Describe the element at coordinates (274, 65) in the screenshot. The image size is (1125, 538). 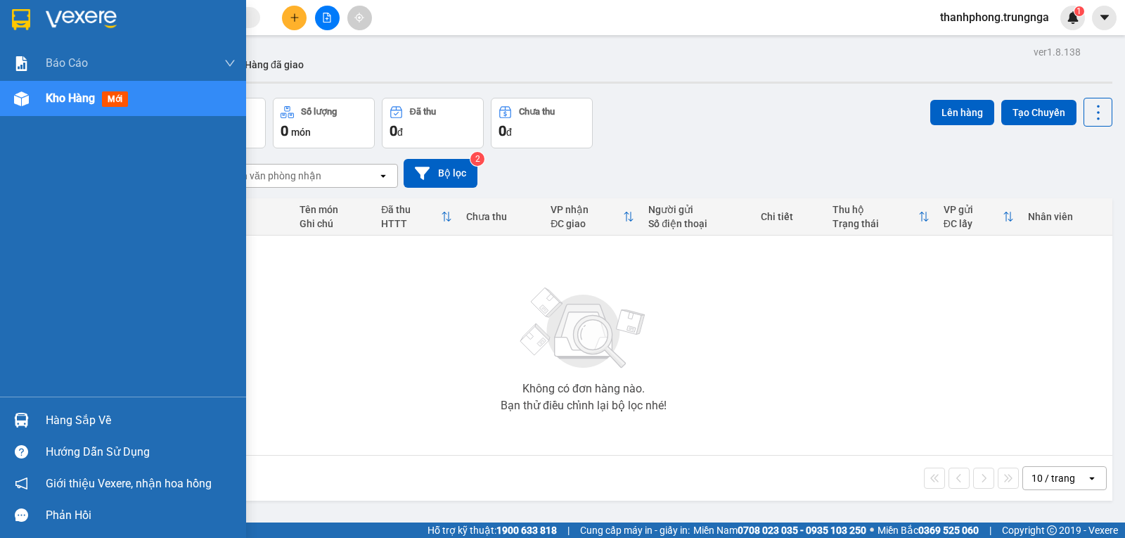
I see `button: Hàng đã giao` at that location.